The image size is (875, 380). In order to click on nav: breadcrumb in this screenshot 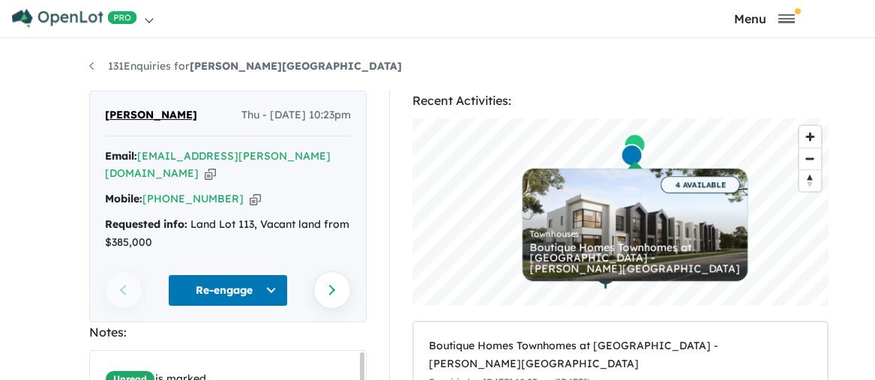, I will do `click(438, 67)`.